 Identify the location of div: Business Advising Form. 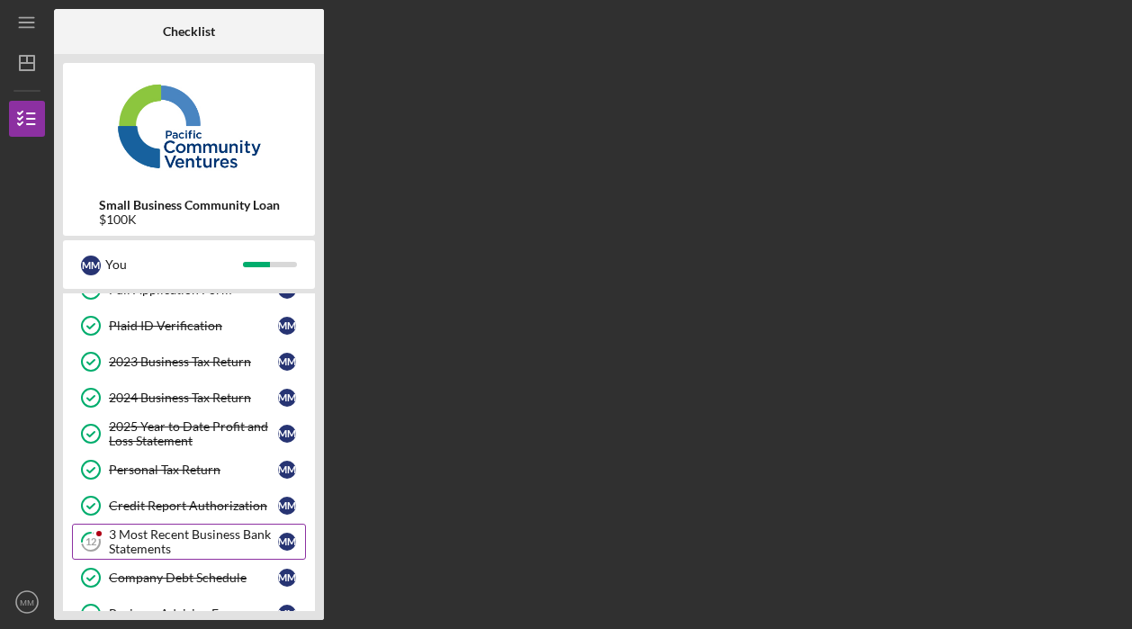
(193, 614).